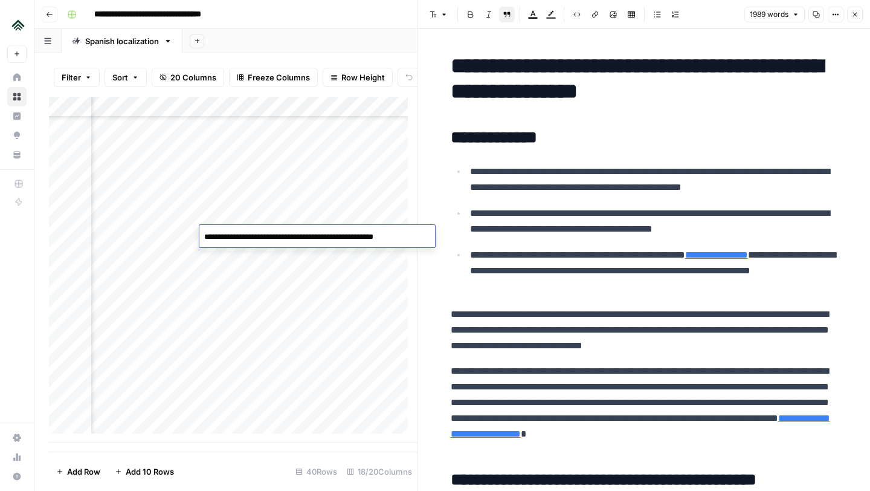 The image size is (870, 491). Describe the element at coordinates (17, 25) in the screenshot. I see `button: Workspace: Uplisting` at that location.